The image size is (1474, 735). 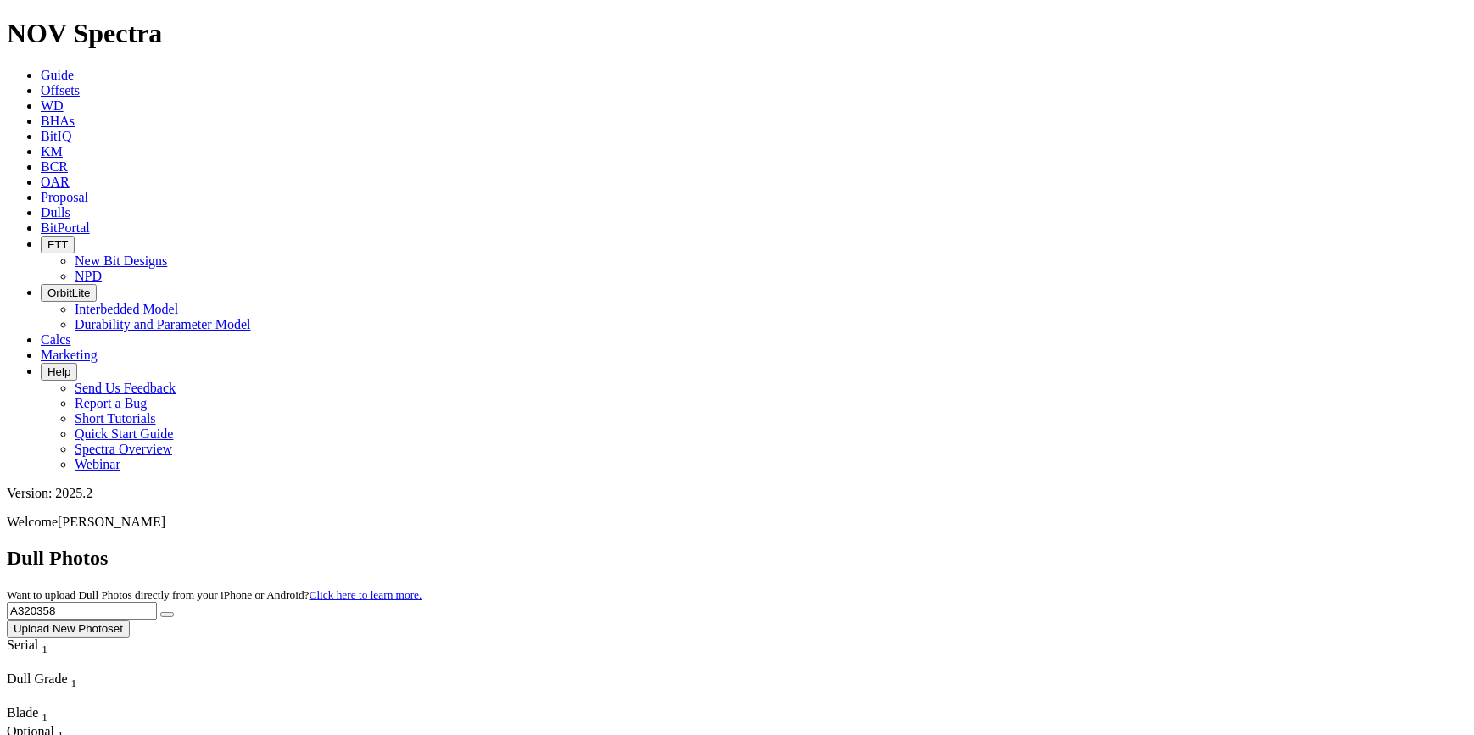 What do you see at coordinates (69, 354) in the screenshot?
I see `a: Marketing` at bounding box center [69, 354].